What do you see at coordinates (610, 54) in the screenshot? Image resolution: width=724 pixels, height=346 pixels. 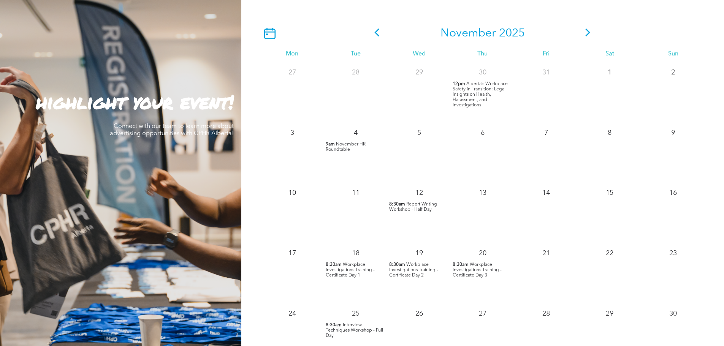 I see `div: Sat` at bounding box center [610, 54].